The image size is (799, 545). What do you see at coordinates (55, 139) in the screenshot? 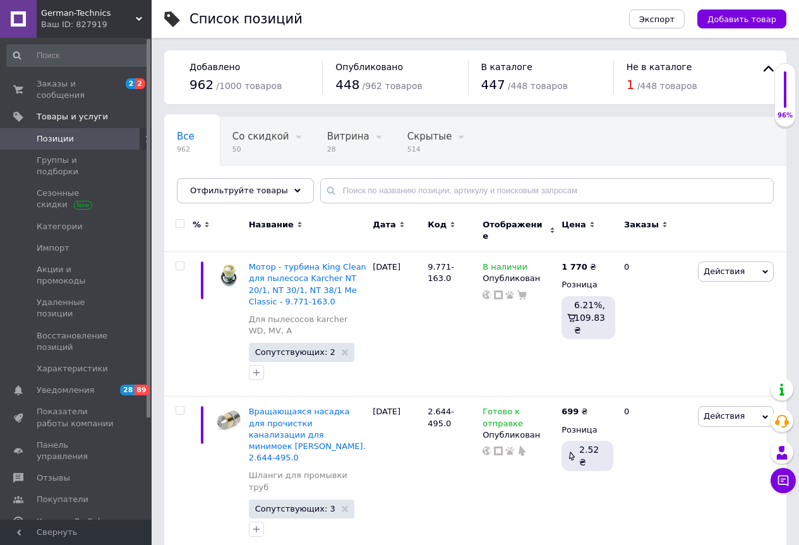
I see `span: Позиции` at bounding box center [55, 139].